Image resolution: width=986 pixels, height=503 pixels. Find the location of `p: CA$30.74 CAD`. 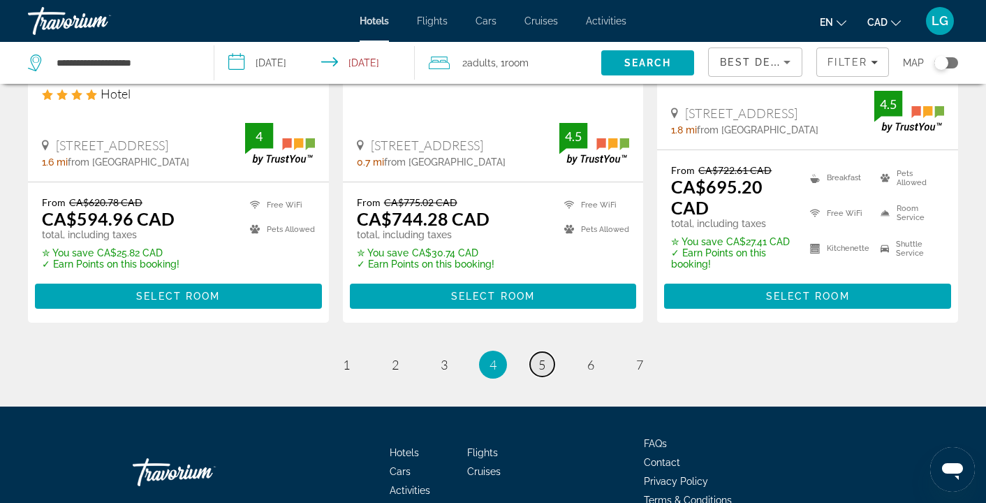

p: CA$30.74 CAD is located at coordinates (425, 253).